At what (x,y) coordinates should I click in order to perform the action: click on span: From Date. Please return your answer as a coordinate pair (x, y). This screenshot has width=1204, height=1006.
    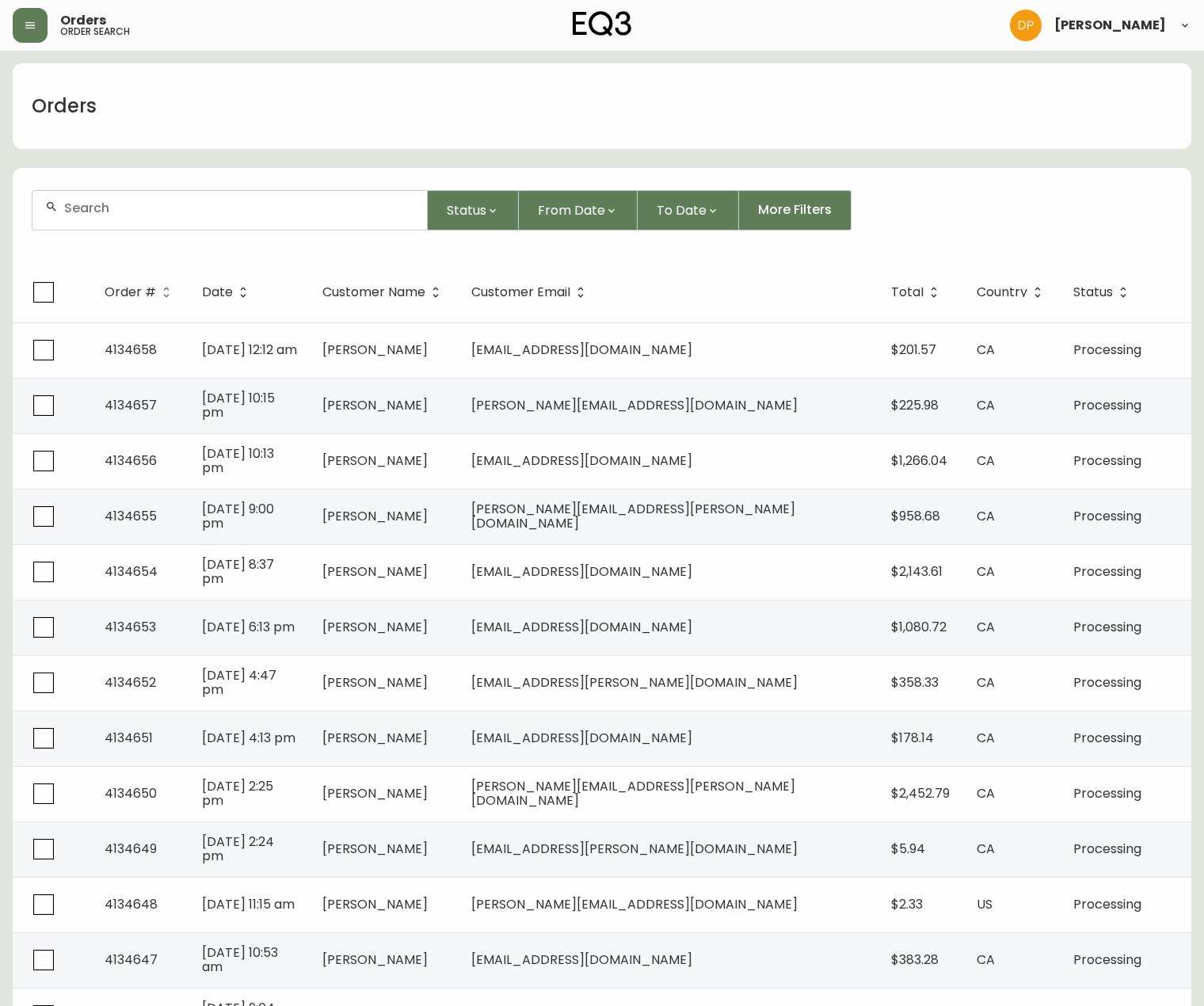
    Looking at the image, I should click on (571, 210).